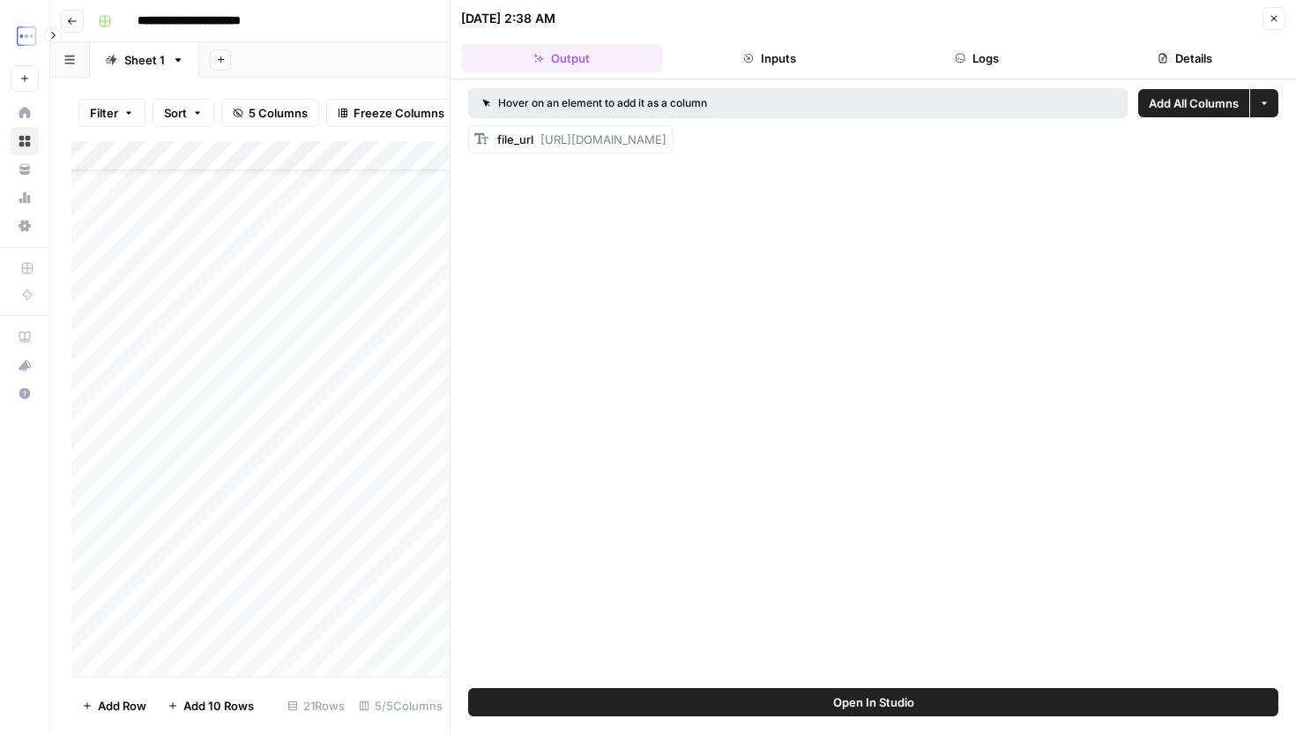  I want to click on span: Add All Columns, so click(1194, 103).